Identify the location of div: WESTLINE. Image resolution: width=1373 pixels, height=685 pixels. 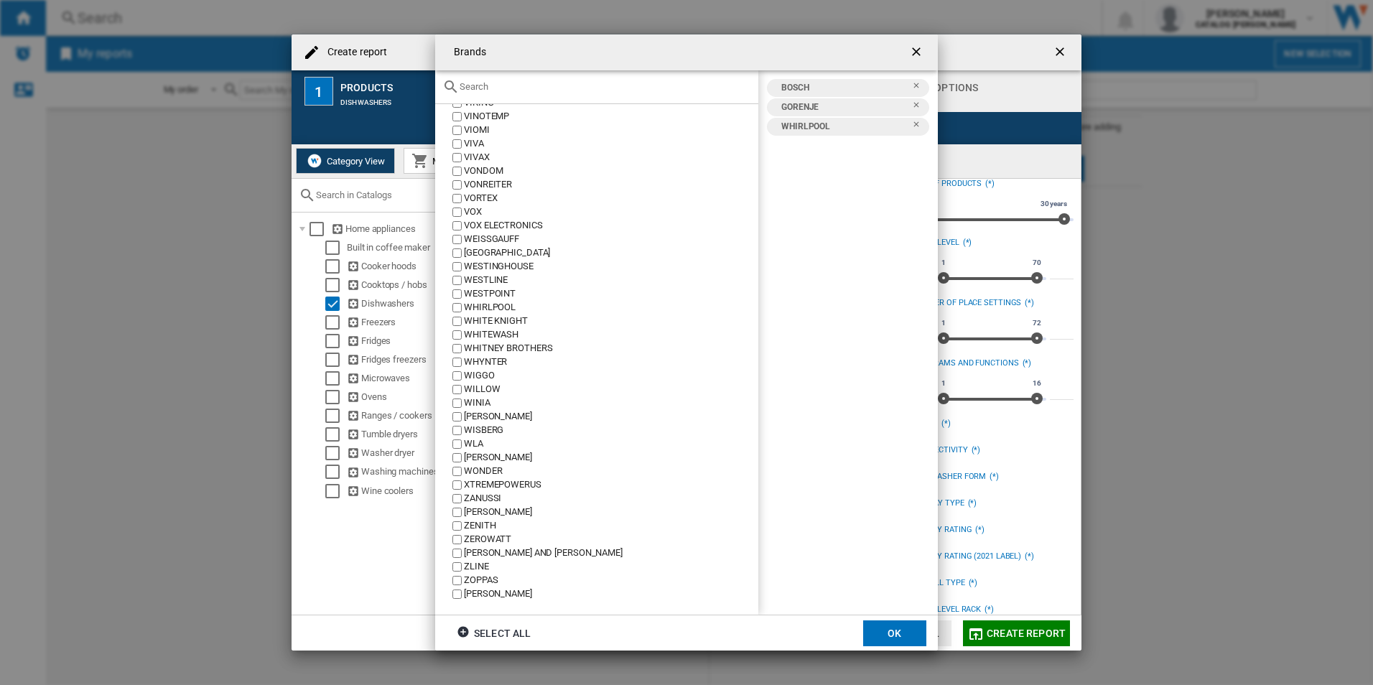
(611, 280).